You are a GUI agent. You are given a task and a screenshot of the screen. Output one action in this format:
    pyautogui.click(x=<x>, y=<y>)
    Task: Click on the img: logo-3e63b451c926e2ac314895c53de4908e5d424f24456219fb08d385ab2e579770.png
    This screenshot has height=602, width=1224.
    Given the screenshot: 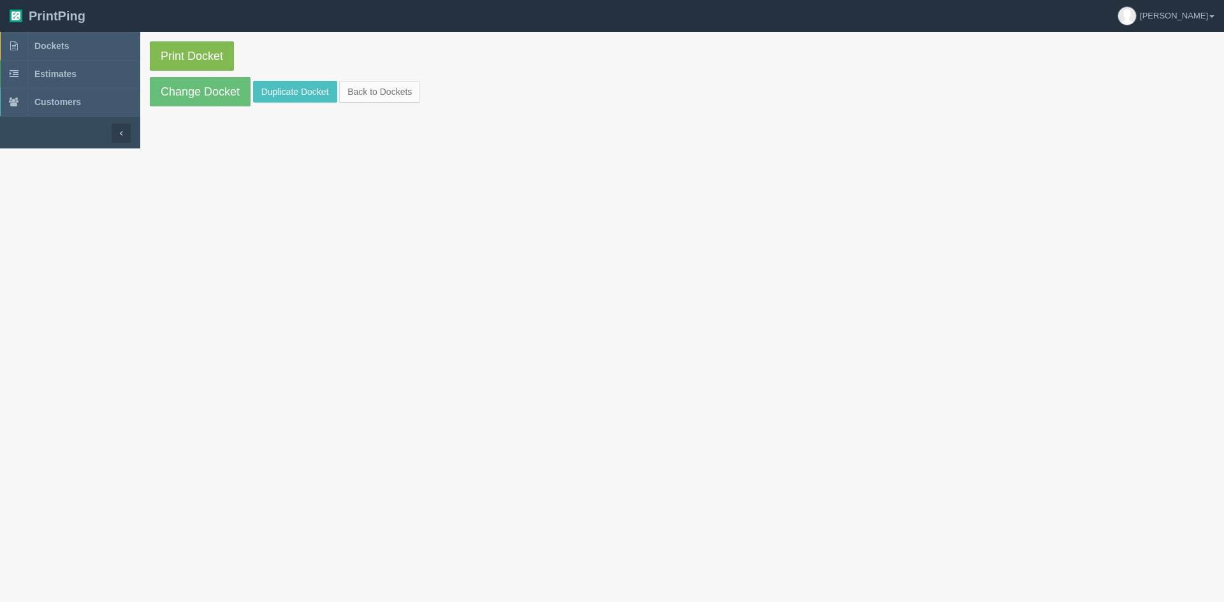 What is the action you would take?
    pyautogui.click(x=16, y=16)
    